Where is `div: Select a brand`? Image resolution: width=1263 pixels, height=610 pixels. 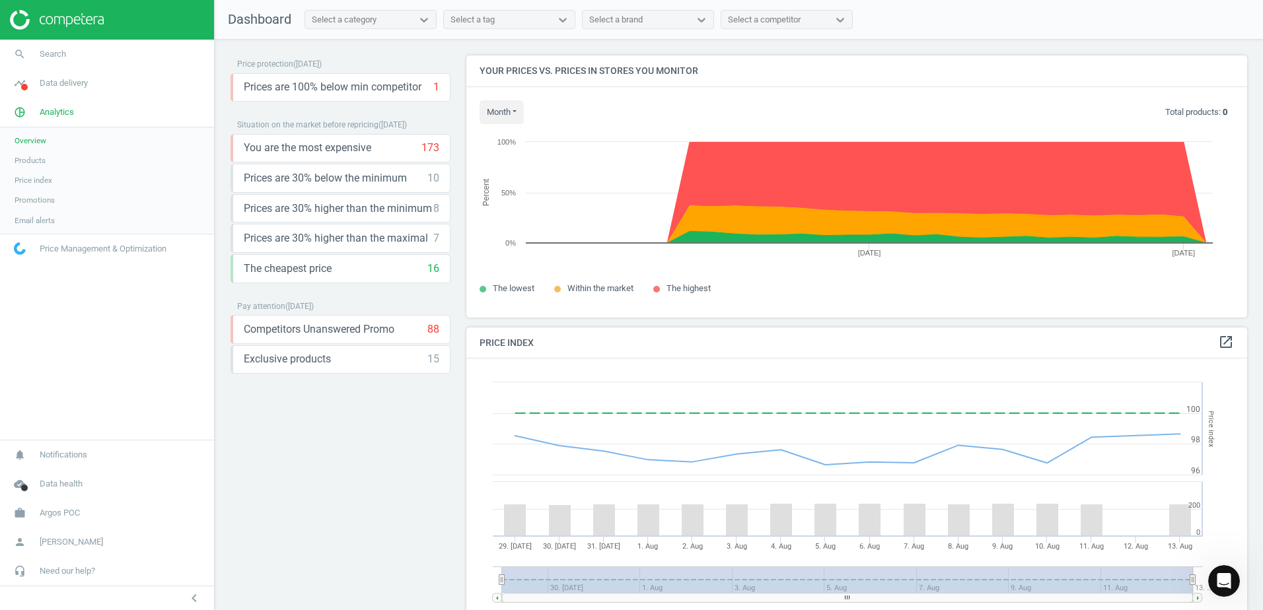
div: Select a brand is located at coordinates (615, 20).